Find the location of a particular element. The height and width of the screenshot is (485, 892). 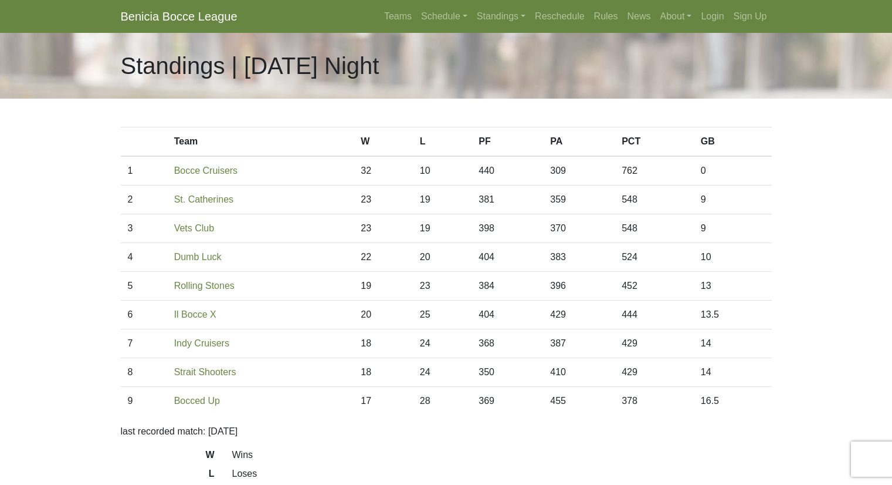

th: Team is located at coordinates (260, 142).